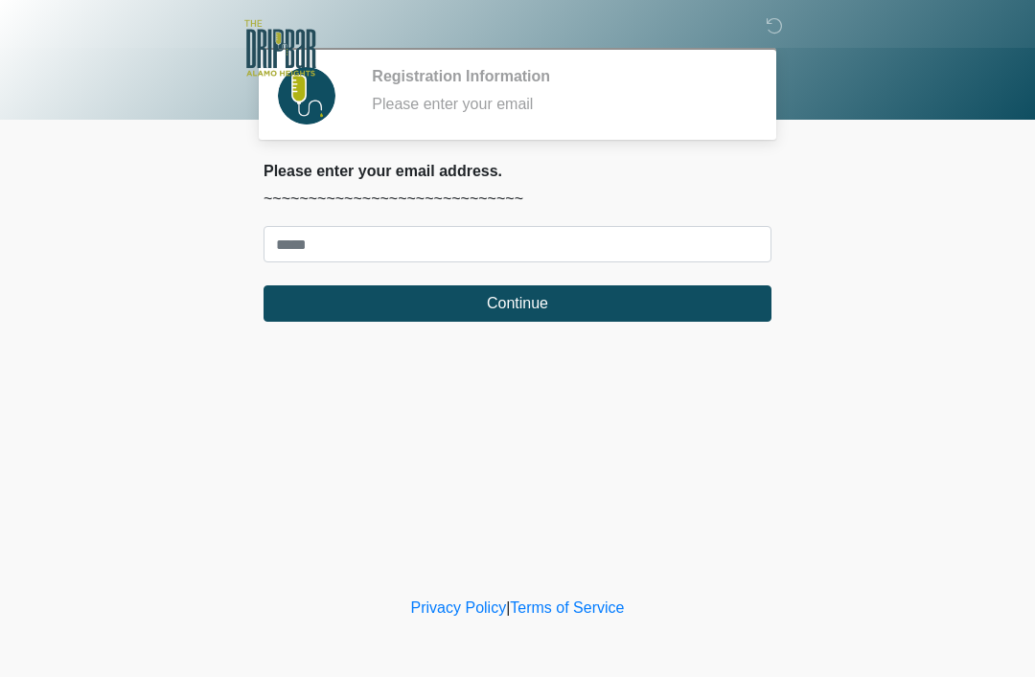  I want to click on h2: Please enter your email address., so click(517, 171).